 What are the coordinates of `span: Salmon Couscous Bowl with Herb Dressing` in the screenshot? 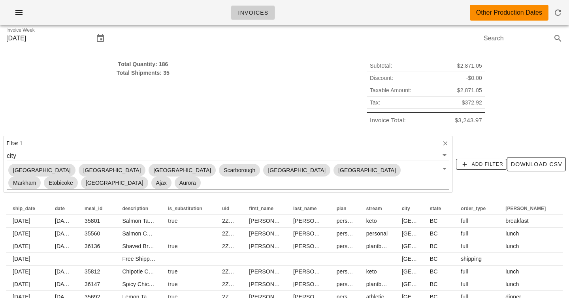 It's located at (176, 233).